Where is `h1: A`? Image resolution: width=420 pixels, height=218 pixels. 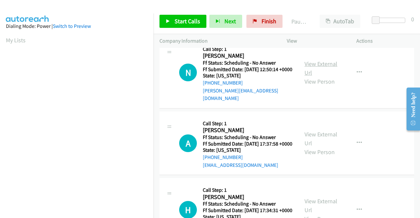 h1: A is located at coordinates (188, 143).